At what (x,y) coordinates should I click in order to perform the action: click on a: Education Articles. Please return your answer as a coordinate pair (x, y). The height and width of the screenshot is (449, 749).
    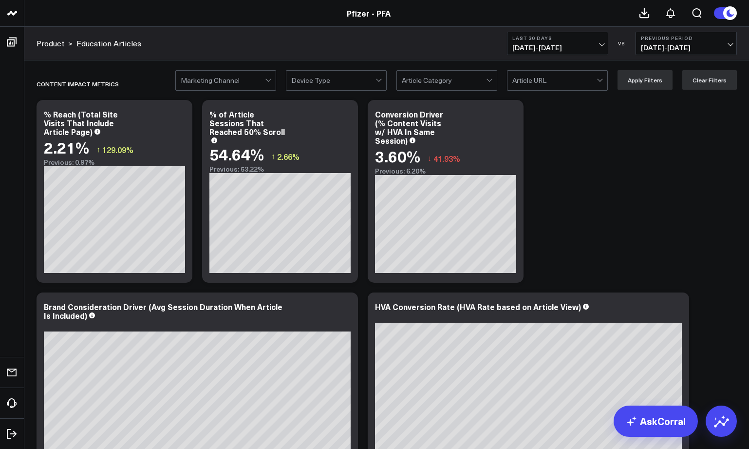
    Looking at the image, I should click on (109, 43).